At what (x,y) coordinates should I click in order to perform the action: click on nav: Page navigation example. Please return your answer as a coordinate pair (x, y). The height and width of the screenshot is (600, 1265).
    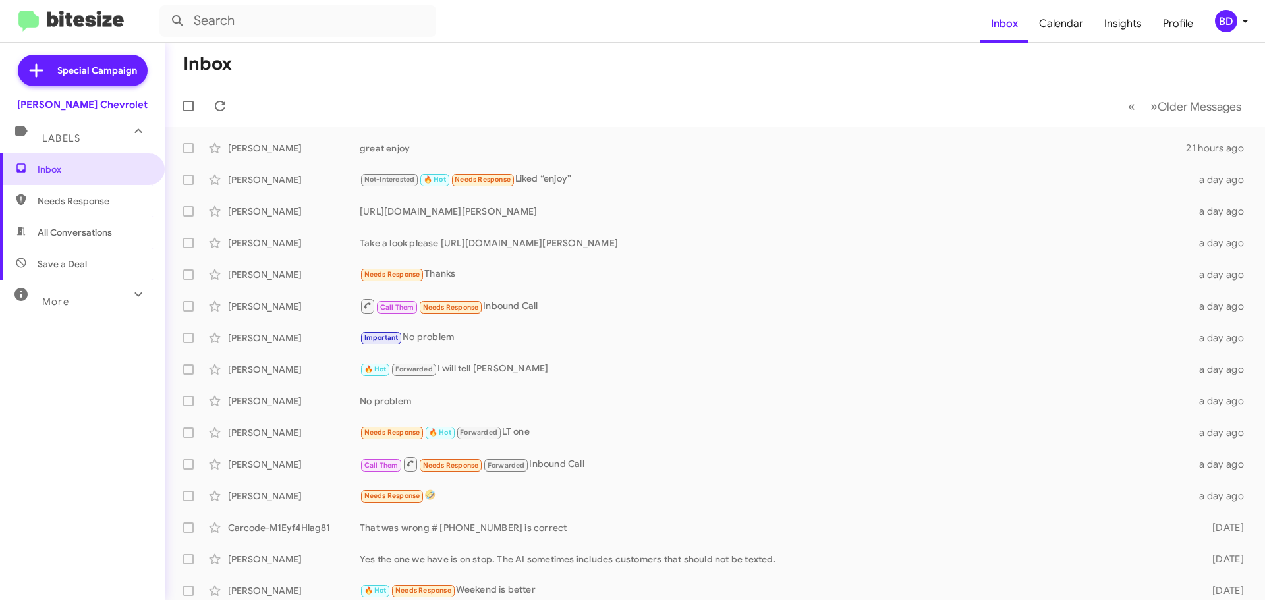
    Looking at the image, I should click on (1185, 106).